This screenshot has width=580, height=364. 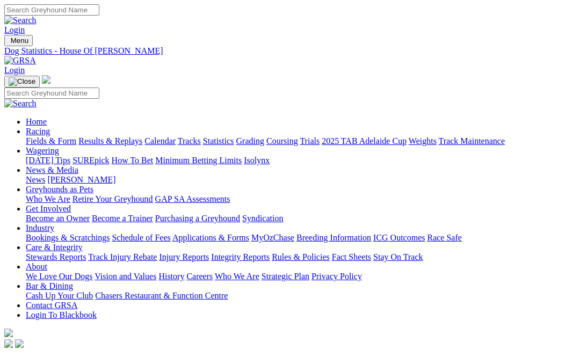 I want to click on a: Schedule of Fees, so click(x=141, y=237).